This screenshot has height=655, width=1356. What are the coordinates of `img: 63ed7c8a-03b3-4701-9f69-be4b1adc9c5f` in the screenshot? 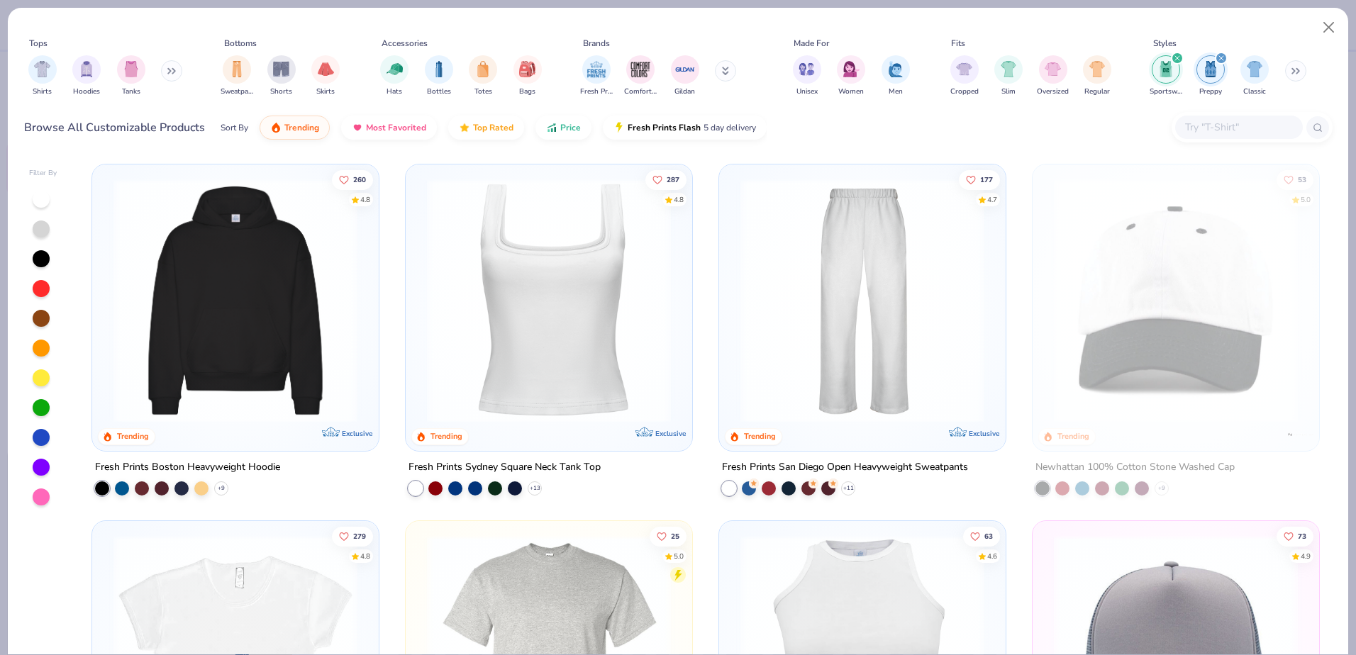 It's located at (807, 301).